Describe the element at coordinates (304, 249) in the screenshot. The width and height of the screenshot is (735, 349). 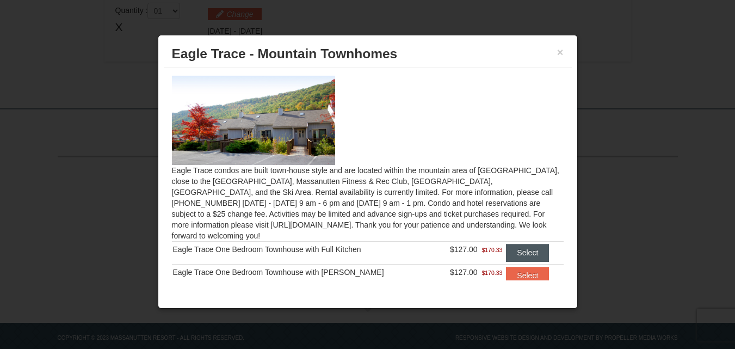
I see `div: Eagle Trace One Bedroom Townhouse with Full Kitchen` at that location.